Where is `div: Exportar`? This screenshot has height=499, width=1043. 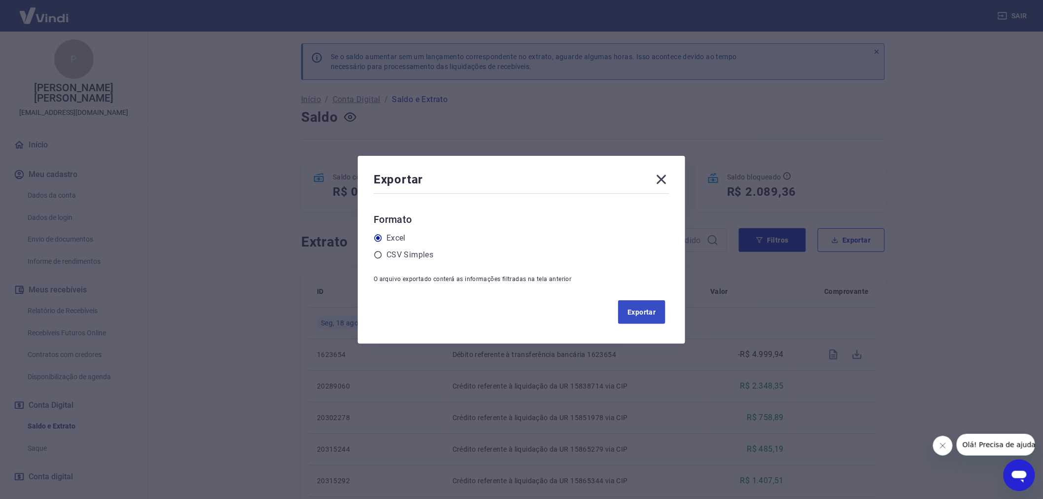 div: Exportar is located at coordinates (521, 181).